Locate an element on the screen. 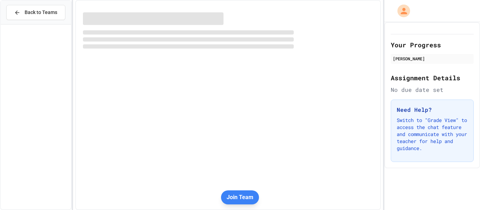 The width and height of the screenshot is (480, 210). p: Switch to "Grade View" to access the chat feature and communicate with your teacher for help and ... is located at coordinates (432, 134).